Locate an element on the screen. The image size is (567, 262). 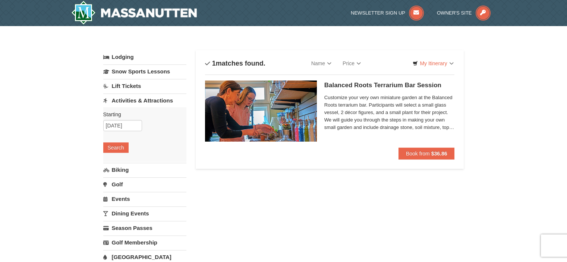
a: Owner's Site is located at coordinates (464, 13).